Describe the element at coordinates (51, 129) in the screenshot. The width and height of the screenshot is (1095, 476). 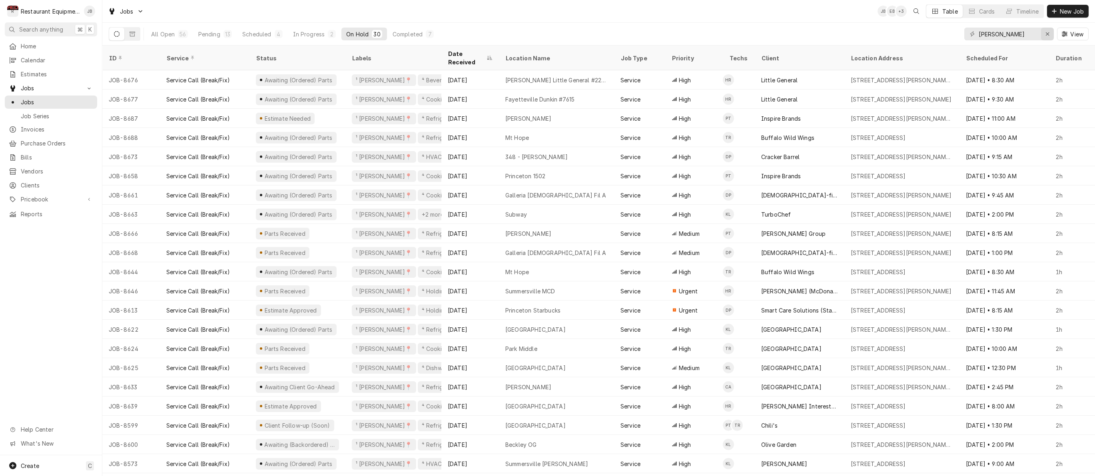
I see `a: Invoices` at that location.